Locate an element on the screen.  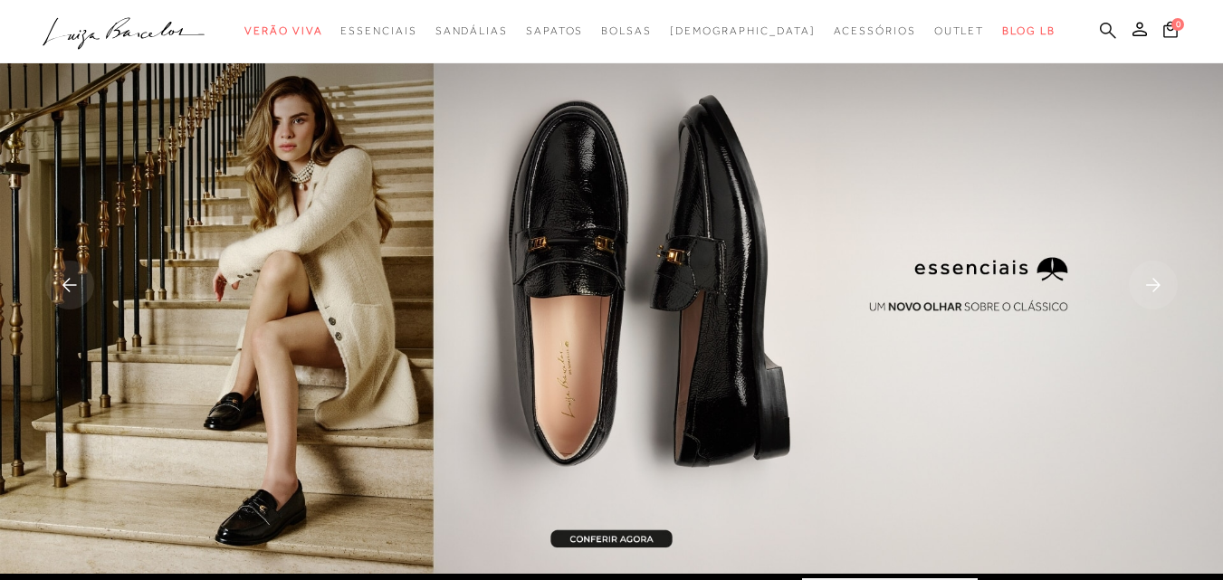
span: Acessórios is located at coordinates (874, 31).